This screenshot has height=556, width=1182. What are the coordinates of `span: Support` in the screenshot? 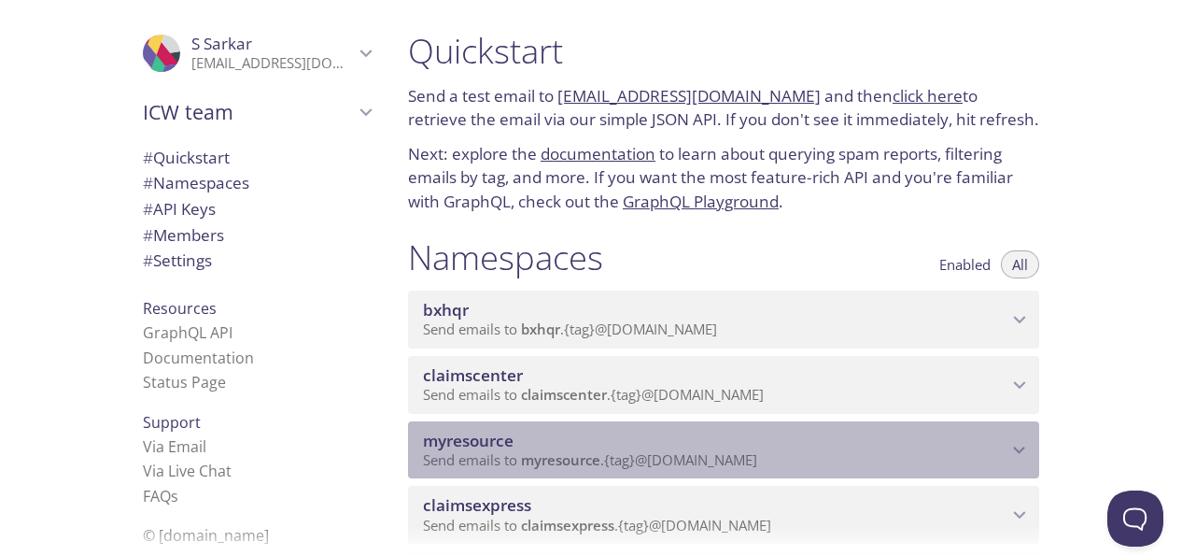 It's located at (172, 422).